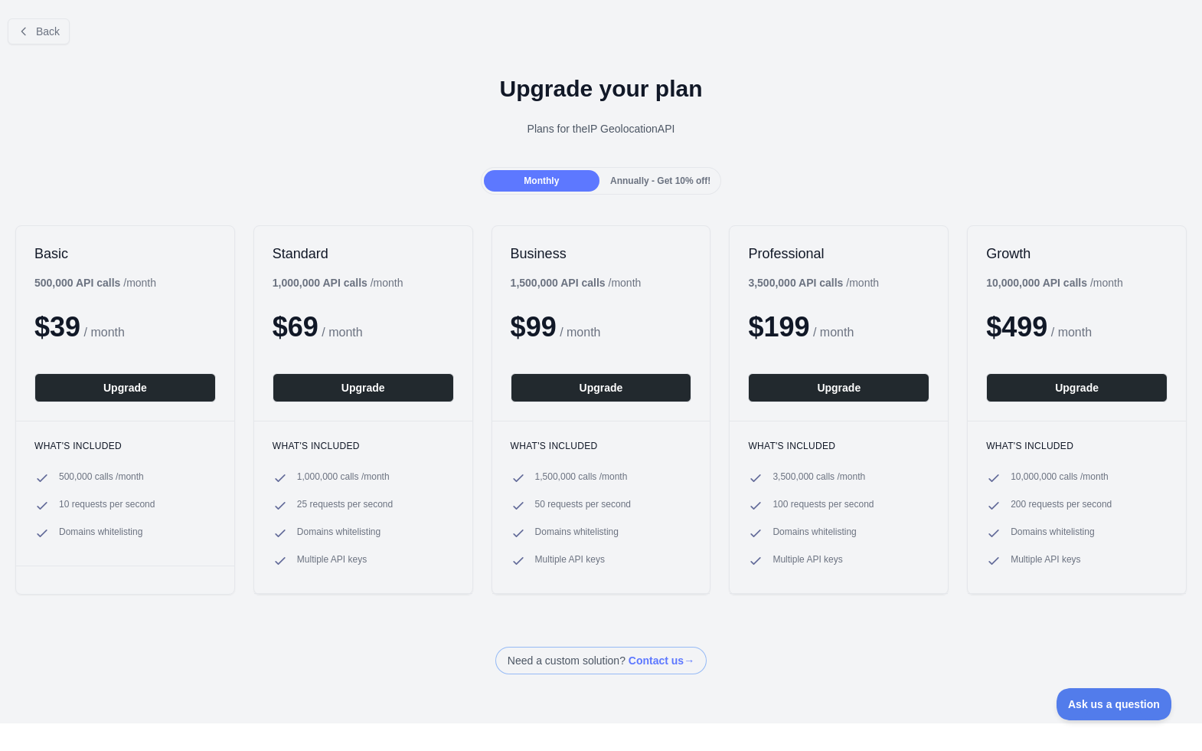 The width and height of the screenshot is (1202, 751). Describe the element at coordinates (601, 253) in the screenshot. I see `h2: Business` at that location.